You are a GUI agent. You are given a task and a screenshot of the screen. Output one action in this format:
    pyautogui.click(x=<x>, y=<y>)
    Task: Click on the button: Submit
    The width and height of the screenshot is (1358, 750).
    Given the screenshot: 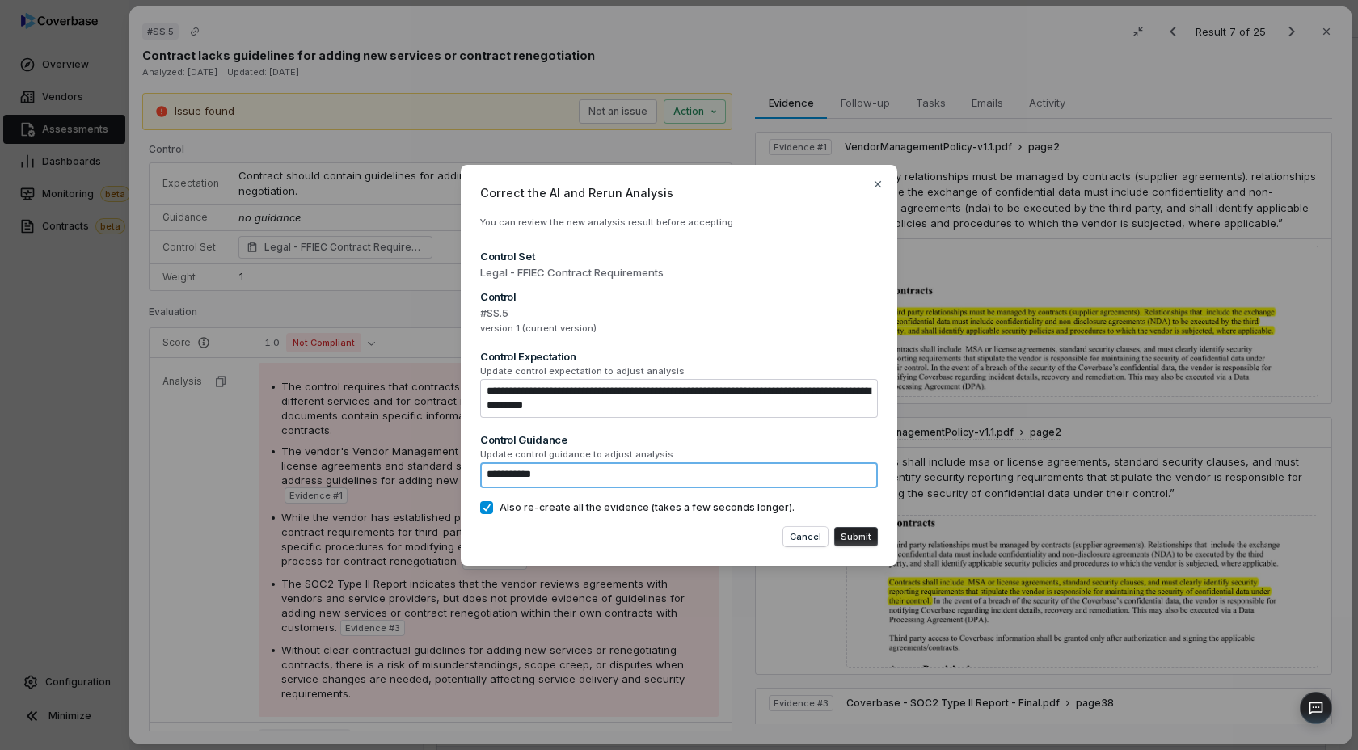 What is the action you would take?
    pyautogui.click(x=856, y=537)
    